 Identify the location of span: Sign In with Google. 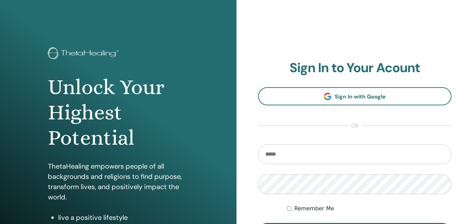
(360, 96).